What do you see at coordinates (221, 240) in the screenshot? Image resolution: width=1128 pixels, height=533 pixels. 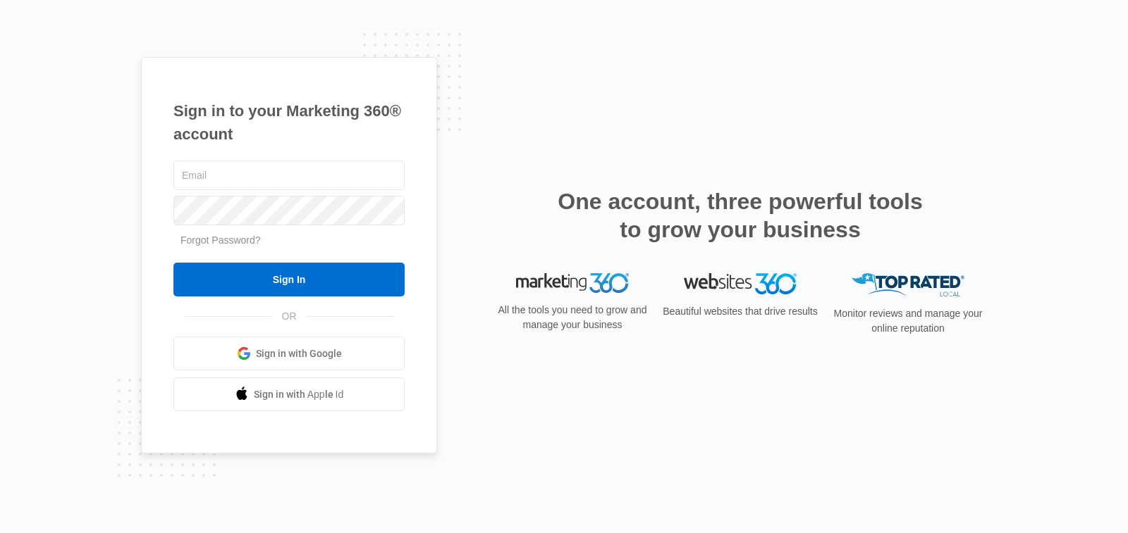 I see `a: Forgot Password?` at bounding box center [221, 240].